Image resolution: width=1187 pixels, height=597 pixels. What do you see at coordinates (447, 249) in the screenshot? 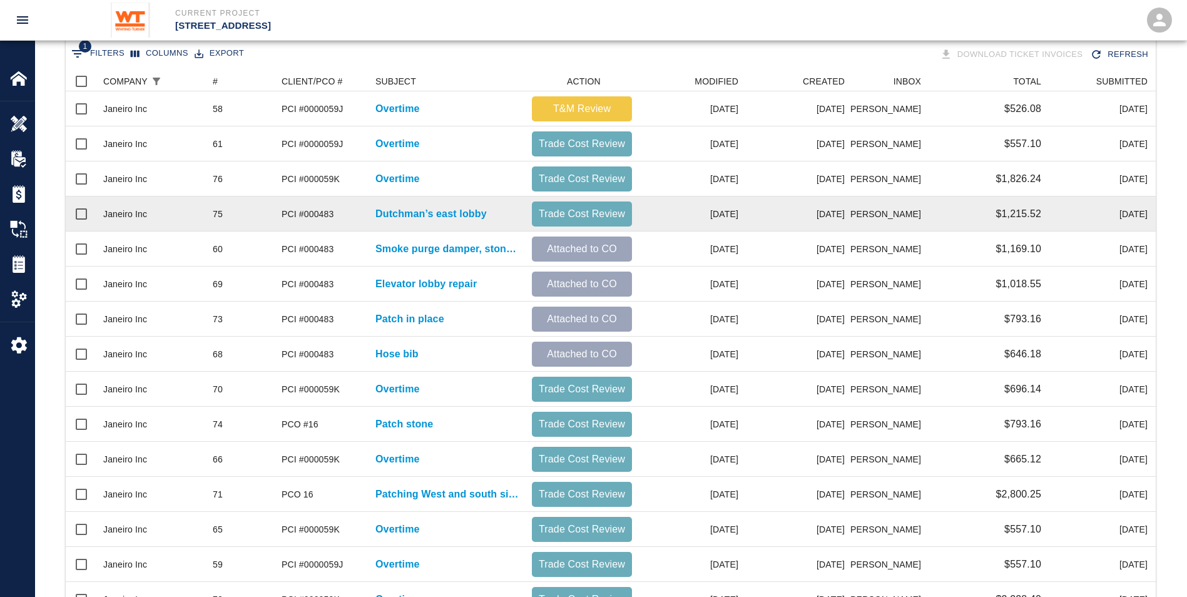
I see `p: Smoke purge damper, stone cut` at bounding box center [447, 249].